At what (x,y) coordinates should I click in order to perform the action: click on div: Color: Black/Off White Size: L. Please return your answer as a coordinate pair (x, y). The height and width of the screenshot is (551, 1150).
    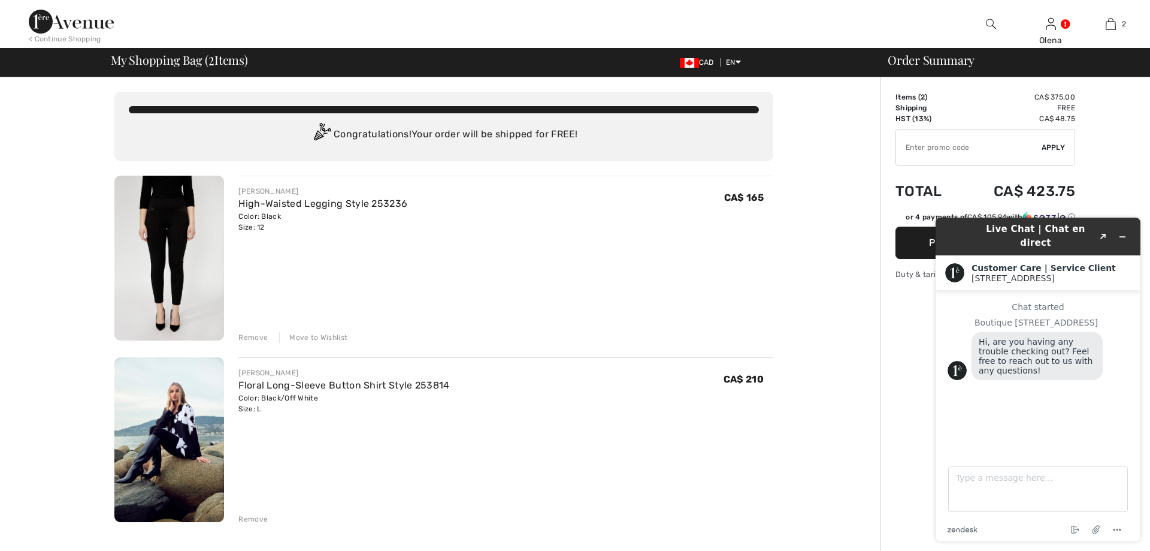
    Looking at the image, I should click on (344, 403).